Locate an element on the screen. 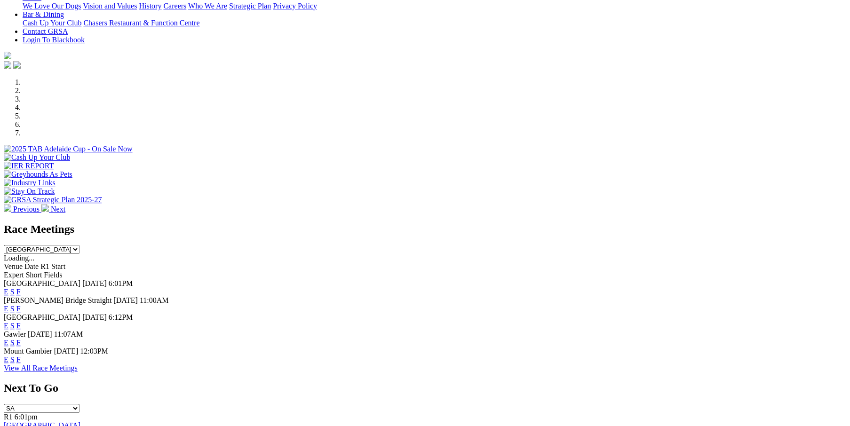 The image size is (850, 426). img: Stay On Track is located at coordinates (29, 191).